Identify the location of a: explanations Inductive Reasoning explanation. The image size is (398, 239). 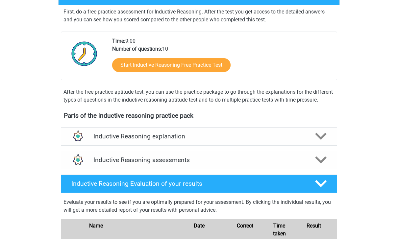
(199, 137).